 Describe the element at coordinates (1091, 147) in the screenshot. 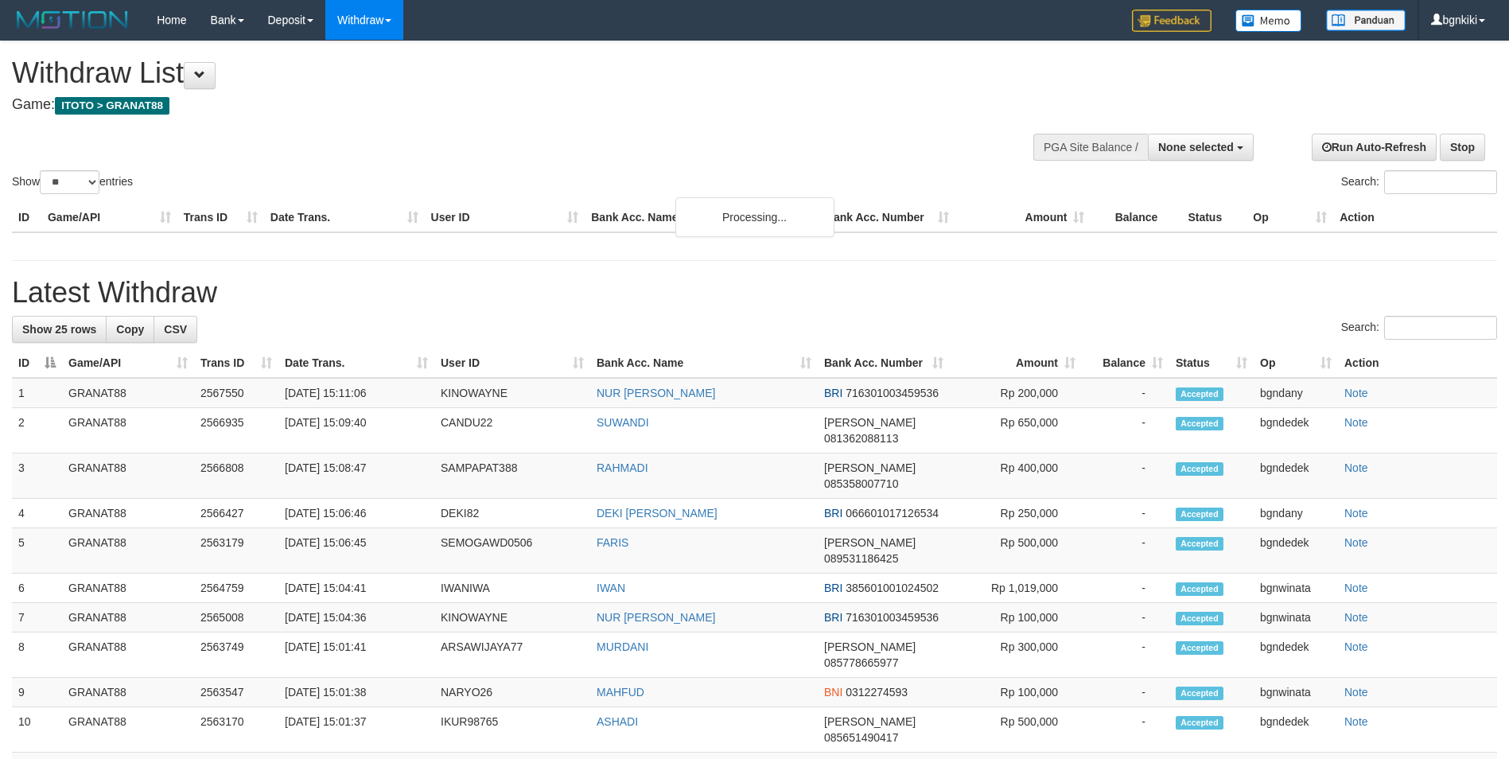

I see `div: PGA Site Balance /` at that location.